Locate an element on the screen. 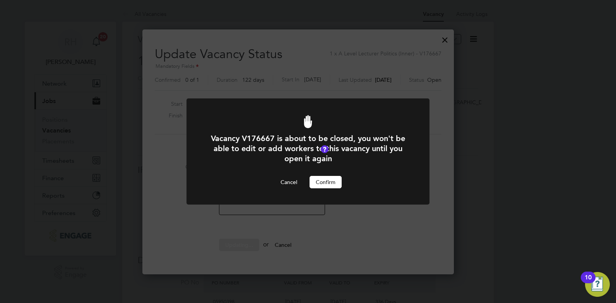 This screenshot has height=303, width=616. button: Confirm is located at coordinates (325, 182).